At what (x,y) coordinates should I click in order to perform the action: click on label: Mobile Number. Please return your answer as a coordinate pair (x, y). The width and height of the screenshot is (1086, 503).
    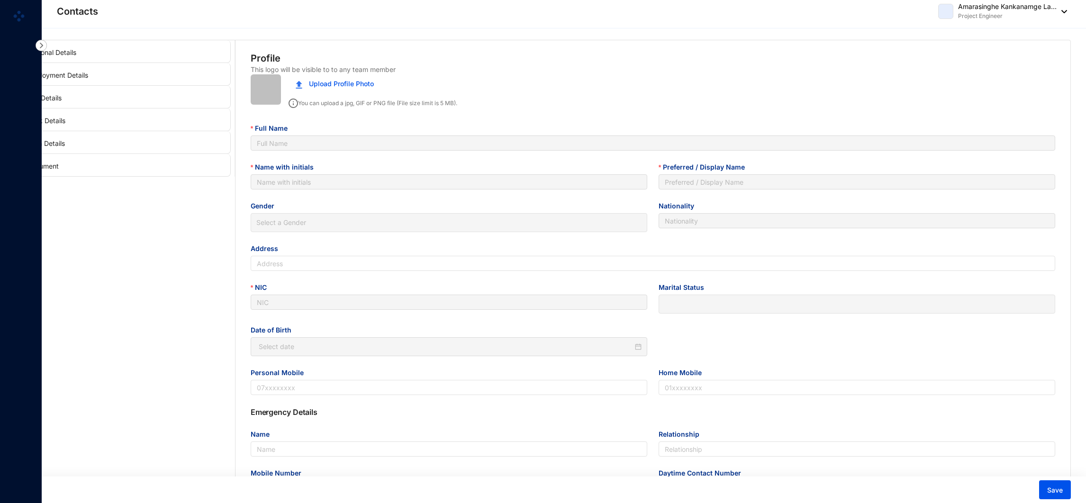
    Looking at the image, I should click on (279, 473).